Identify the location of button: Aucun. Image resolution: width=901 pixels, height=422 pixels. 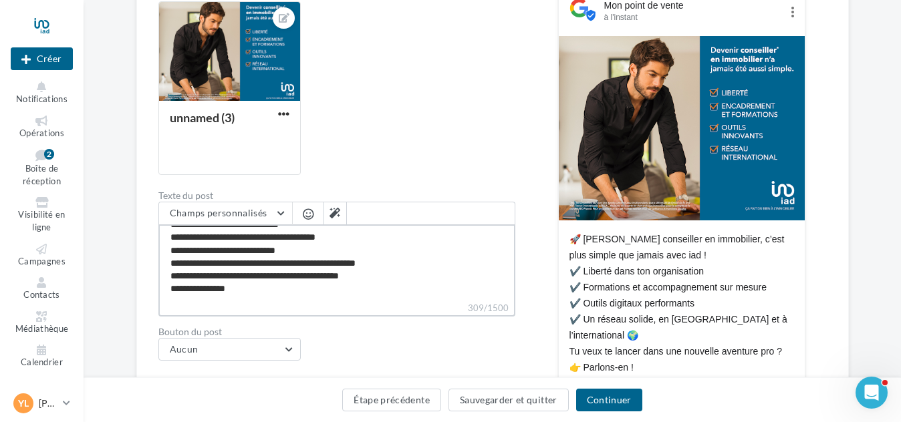
(230, 350).